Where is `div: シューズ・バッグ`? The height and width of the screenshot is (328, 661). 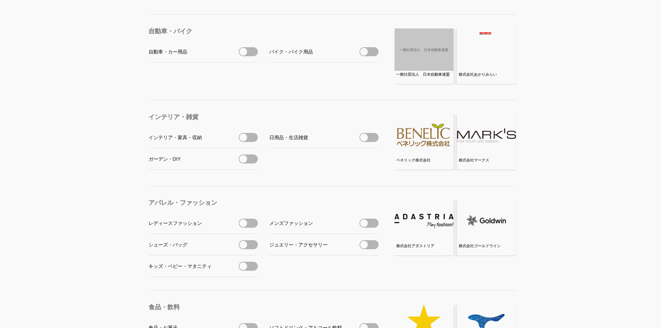 div: シューズ・バッグ is located at coordinates (188, 244).